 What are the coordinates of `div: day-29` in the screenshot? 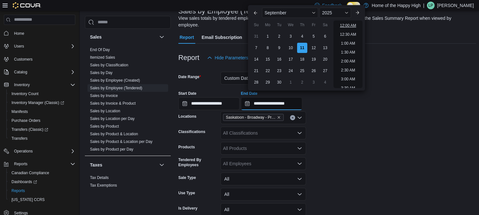 It's located at (268, 82).